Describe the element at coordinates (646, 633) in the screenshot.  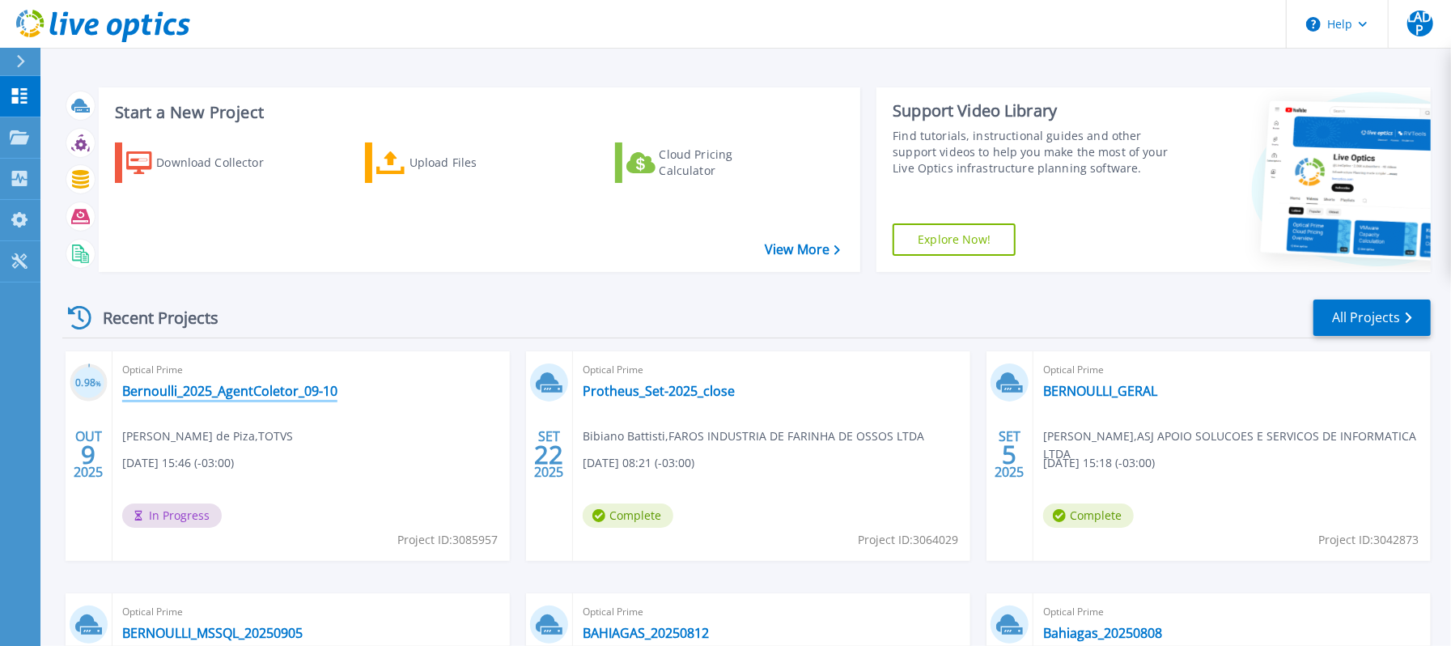
I see `a: BAHIAGAS_20250812` at that location.